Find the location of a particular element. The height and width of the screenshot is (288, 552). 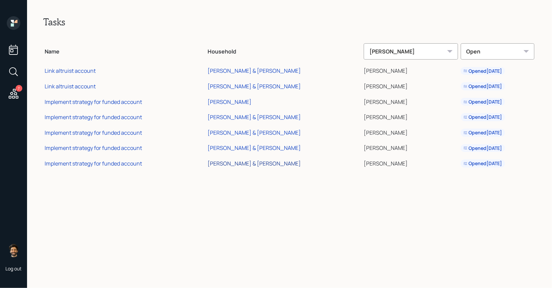

th: Household is located at coordinates (284, 50).